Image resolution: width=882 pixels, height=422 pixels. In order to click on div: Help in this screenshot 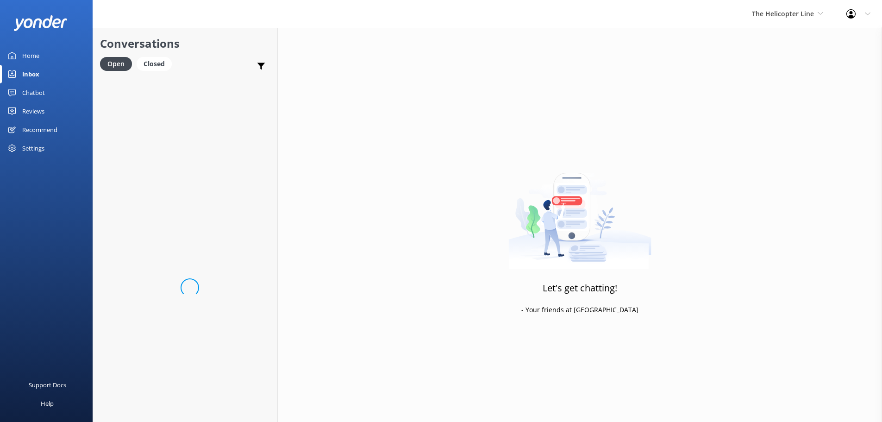, I will do `click(47, 403)`.